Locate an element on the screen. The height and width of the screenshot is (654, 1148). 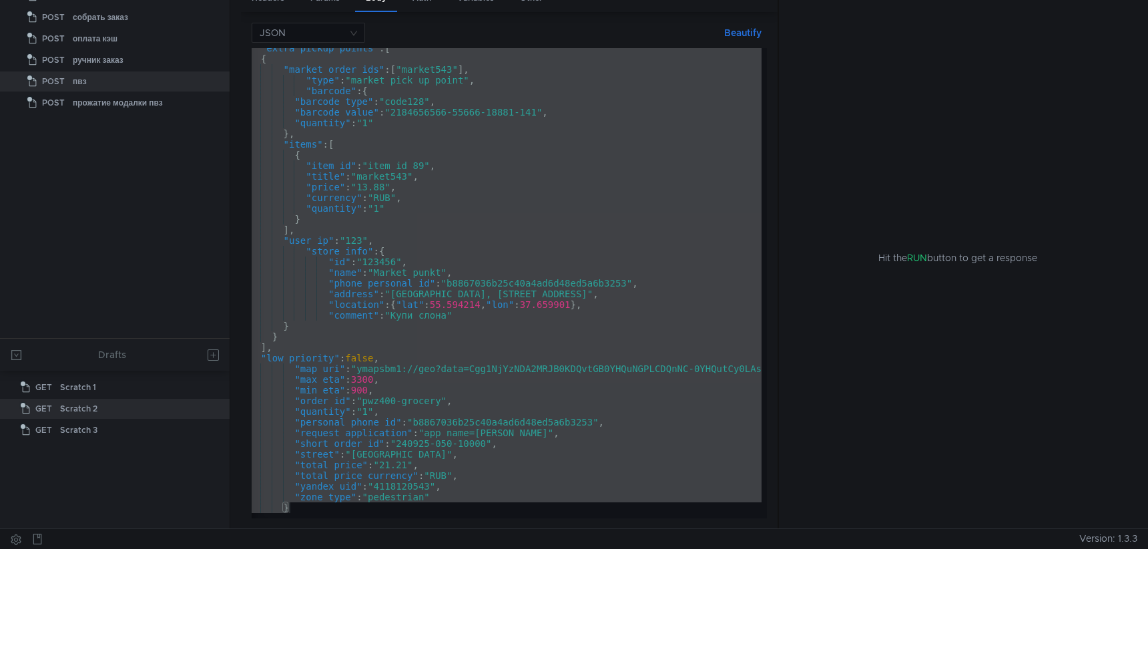
div: прожатие модалки пвз is located at coordinates (118, 103).